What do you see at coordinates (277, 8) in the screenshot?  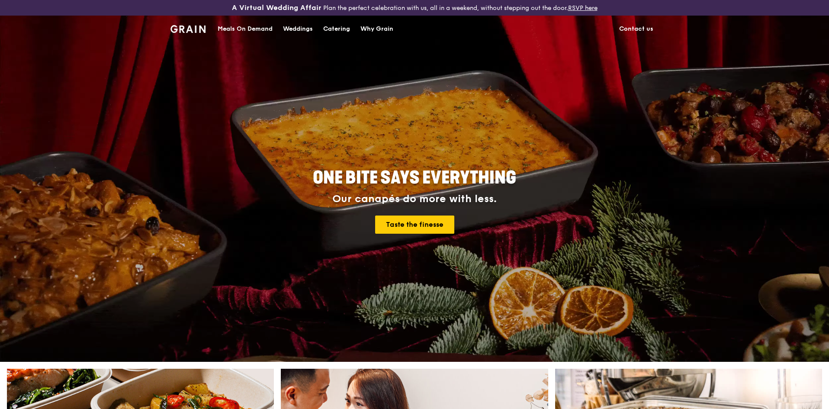 I see `h3: A Virtual Wedding Affair` at bounding box center [277, 8].